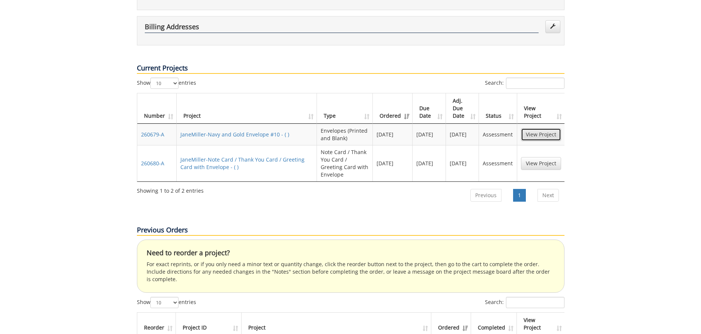 The width and height of the screenshot is (701, 334). What do you see at coordinates (351, 253) in the screenshot?
I see `h4: Need to reorder a project?` at bounding box center [351, 253].